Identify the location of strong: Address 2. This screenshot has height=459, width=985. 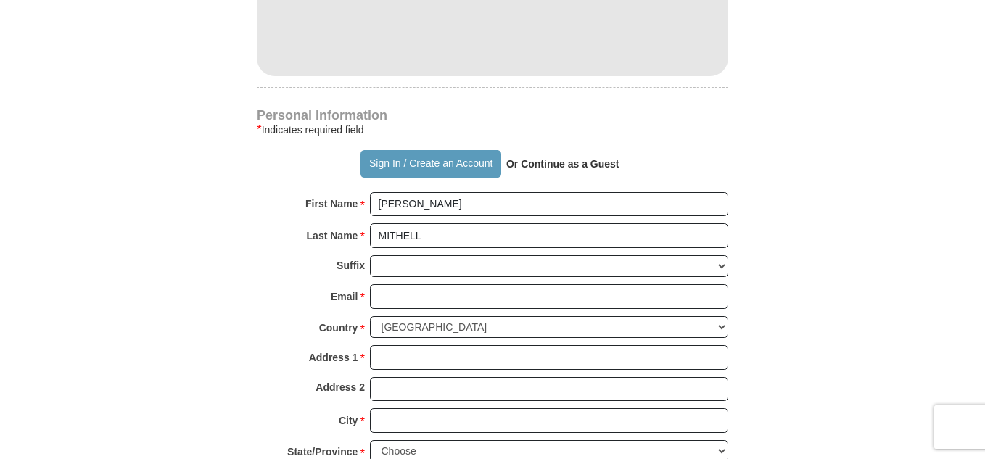
(340, 388).